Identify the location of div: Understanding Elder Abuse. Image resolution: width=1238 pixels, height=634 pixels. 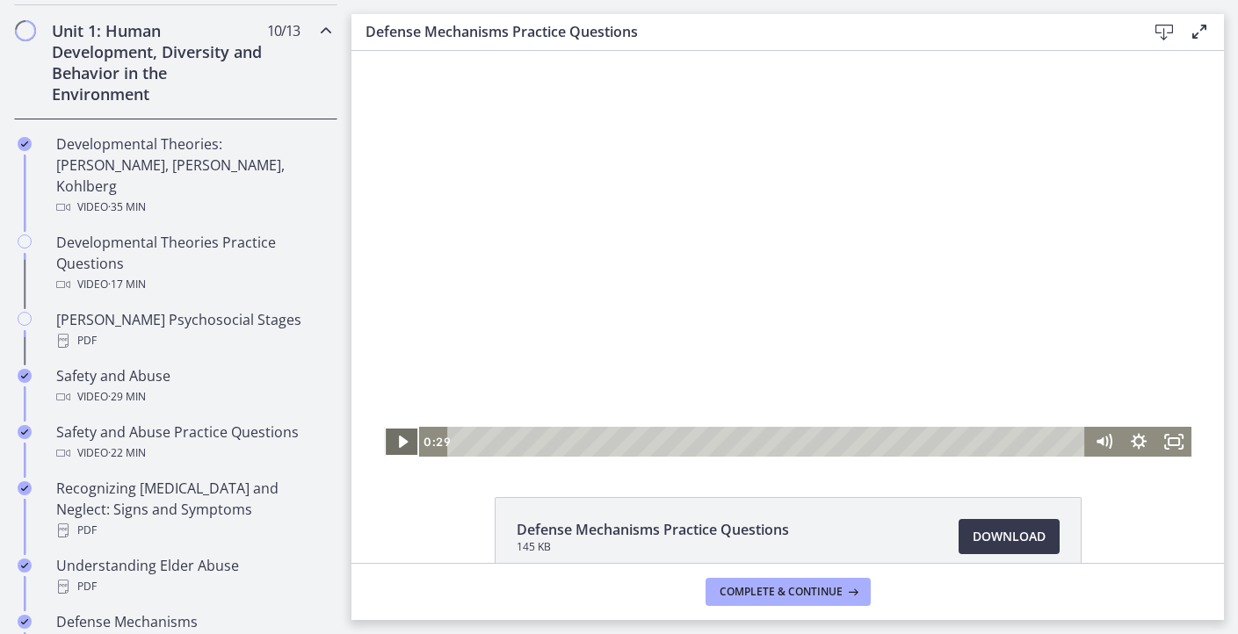
(193, 576).